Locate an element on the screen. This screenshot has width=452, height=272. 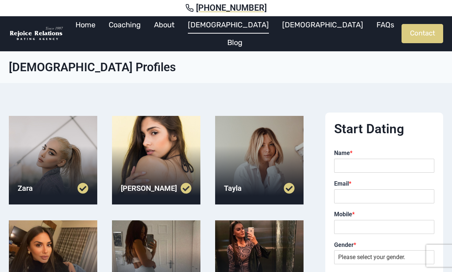
h2: Start Dating is located at coordinates (384, 129).